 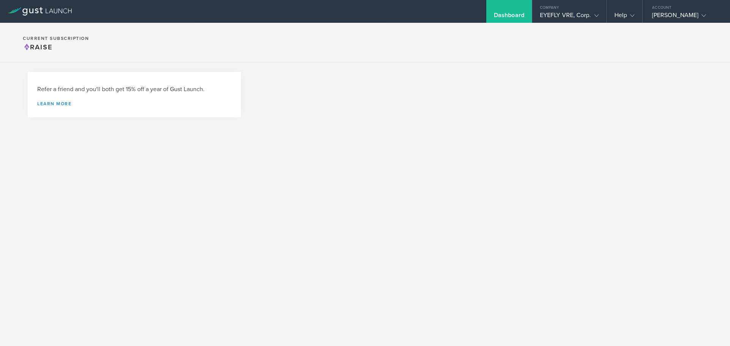 I want to click on div: Chat Widget, so click(x=711, y=328).